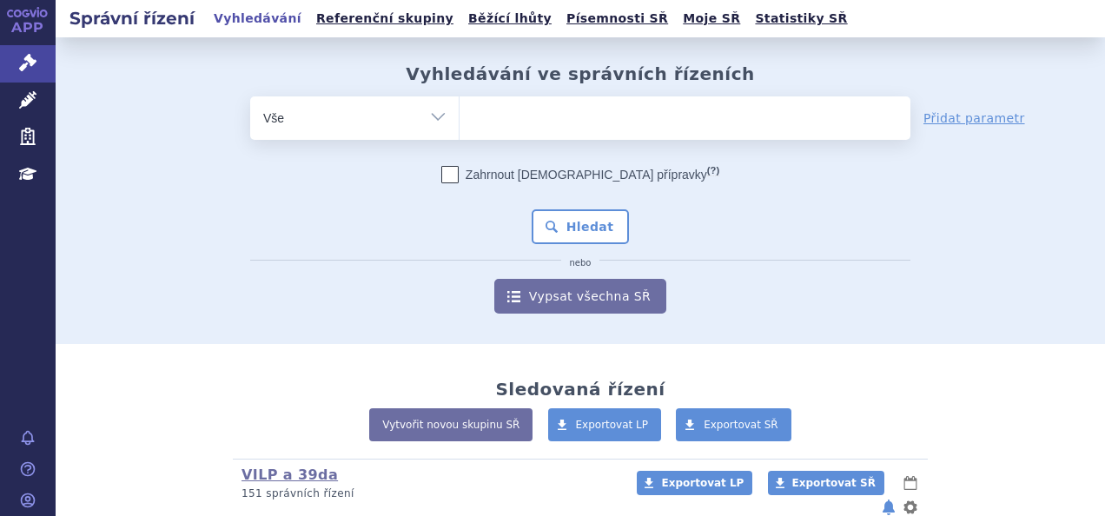 This screenshot has height=516, width=1105. What do you see at coordinates (385, 18) in the screenshot?
I see `a: Referenční skupiny` at bounding box center [385, 18].